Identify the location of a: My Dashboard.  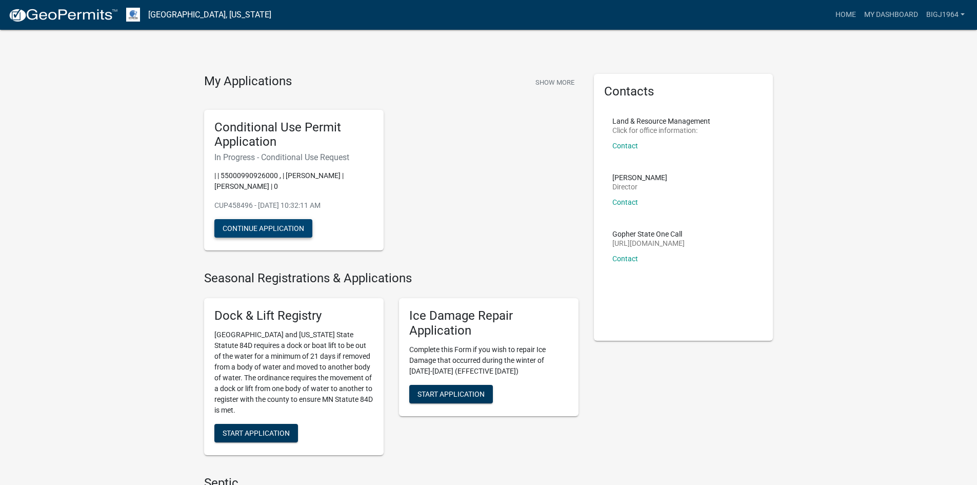
(891, 15).